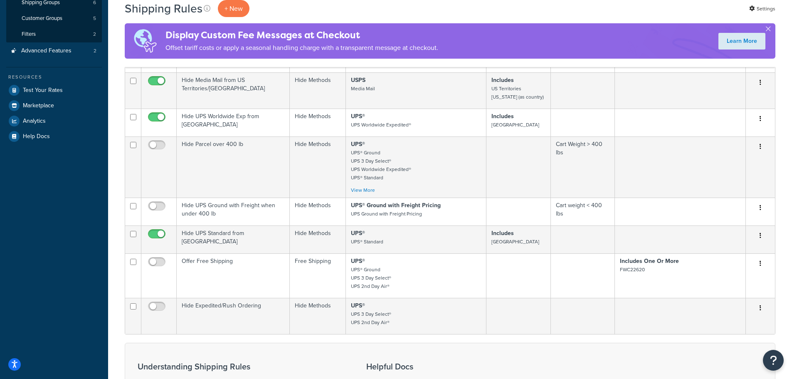 This screenshot has width=792, height=379. What do you see at coordinates (363, 89) in the screenshot?
I see `small: Media Mail` at bounding box center [363, 89].